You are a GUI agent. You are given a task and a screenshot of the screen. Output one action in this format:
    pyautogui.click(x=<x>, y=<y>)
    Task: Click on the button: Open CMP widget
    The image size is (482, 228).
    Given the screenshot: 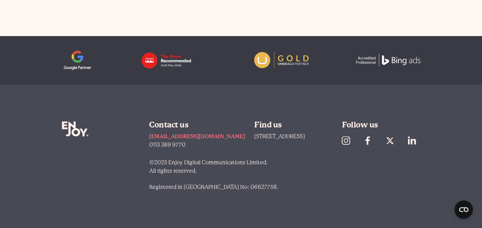 What is the action you would take?
    pyautogui.click(x=463, y=209)
    